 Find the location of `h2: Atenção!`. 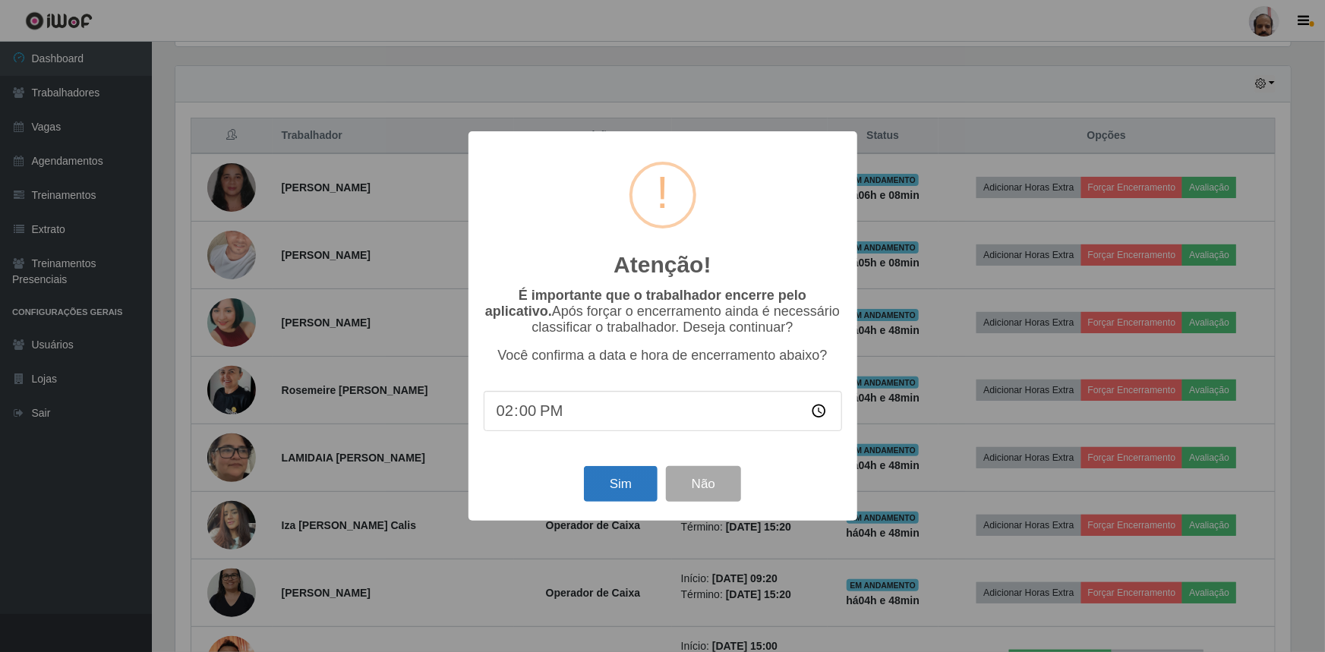

h2: Atenção! is located at coordinates (662, 265).